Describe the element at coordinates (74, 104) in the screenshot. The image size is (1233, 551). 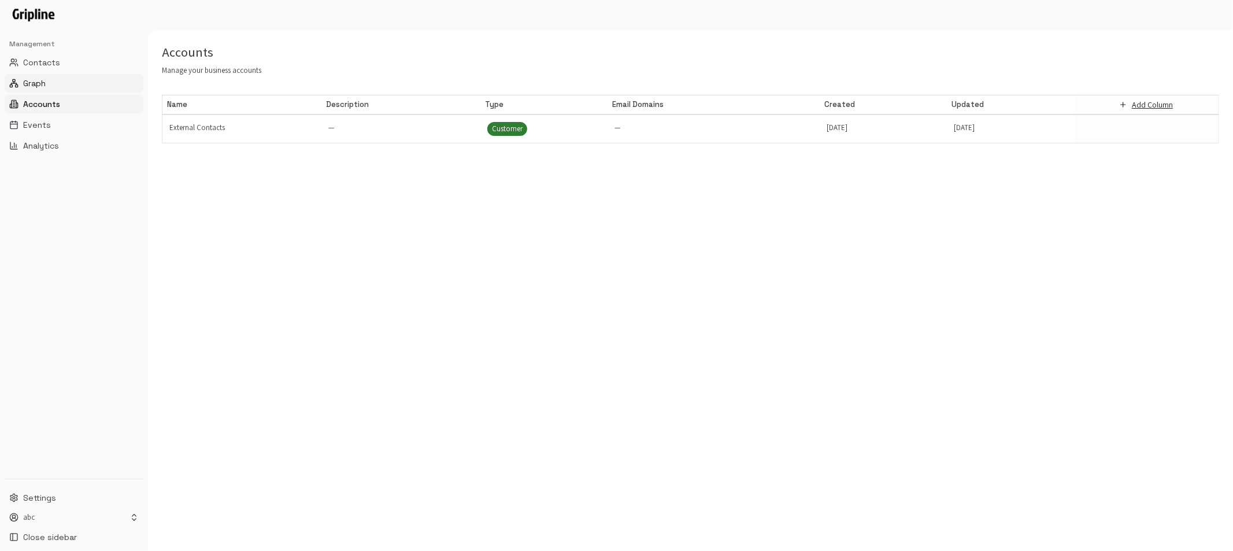
I see `button: Accounts` at that location.